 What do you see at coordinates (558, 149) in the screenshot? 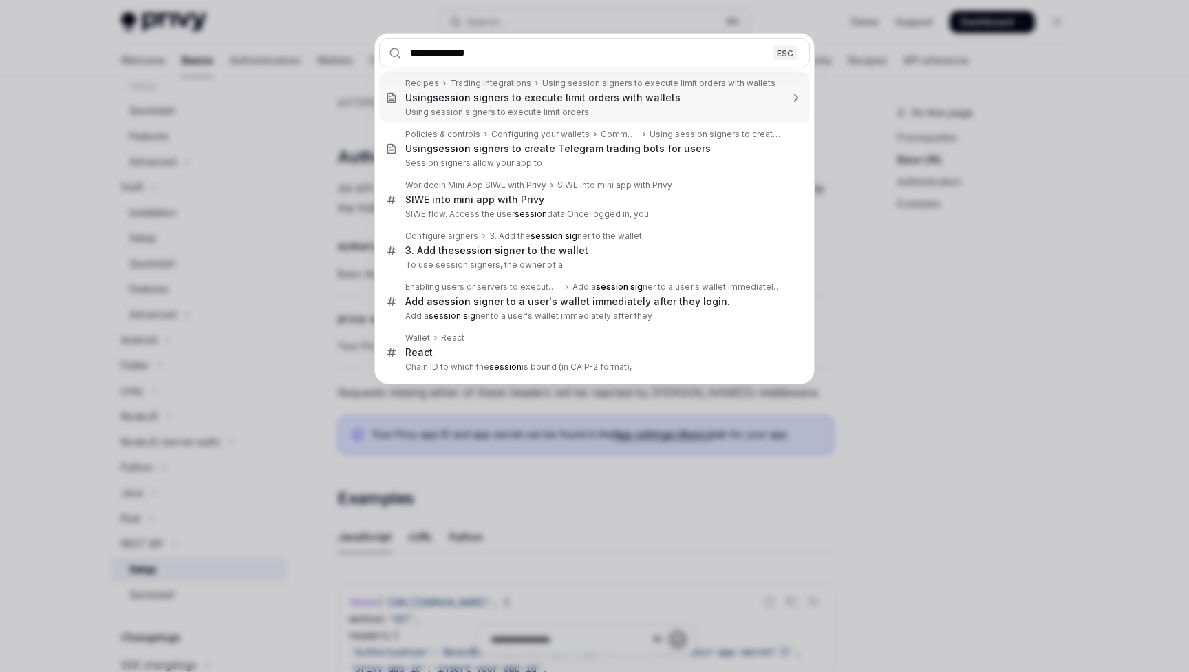
I see `div: Using ners to create Telegram trading bots for users` at bounding box center [558, 149].